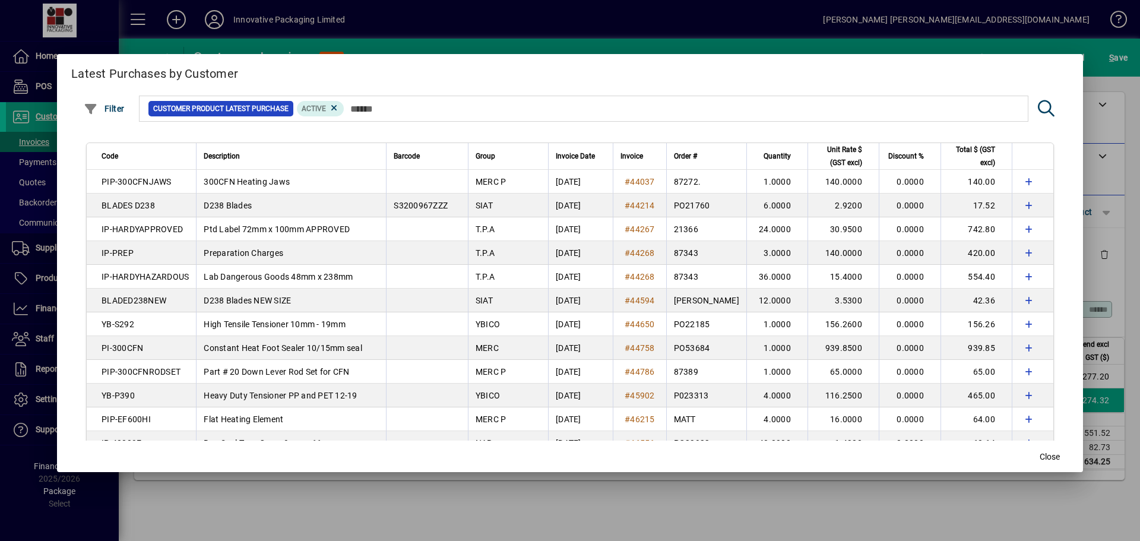 This screenshot has width=1140, height=541. Describe the element at coordinates (843, 300) in the screenshot. I see `td: 3.5300` at that location.